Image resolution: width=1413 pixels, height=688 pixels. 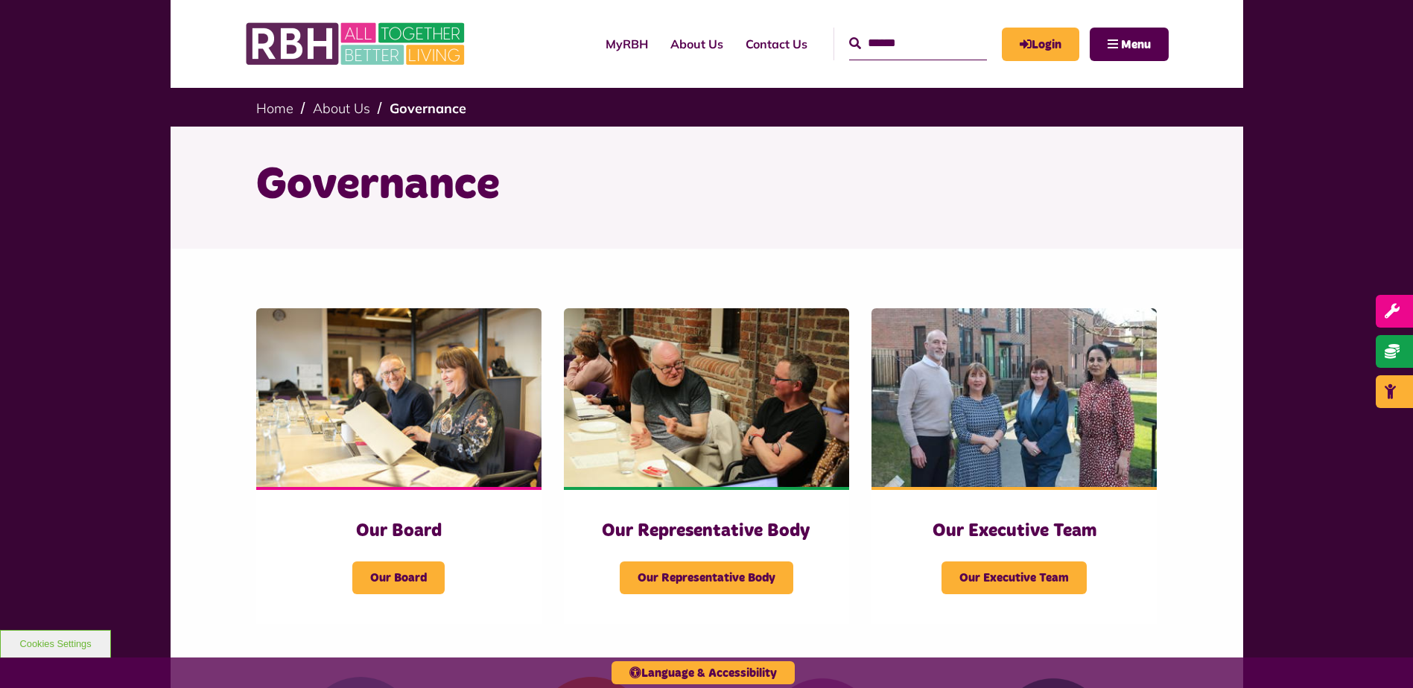 What do you see at coordinates (707, 185) in the screenshot?
I see `h1: Governance` at bounding box center [707, 185].